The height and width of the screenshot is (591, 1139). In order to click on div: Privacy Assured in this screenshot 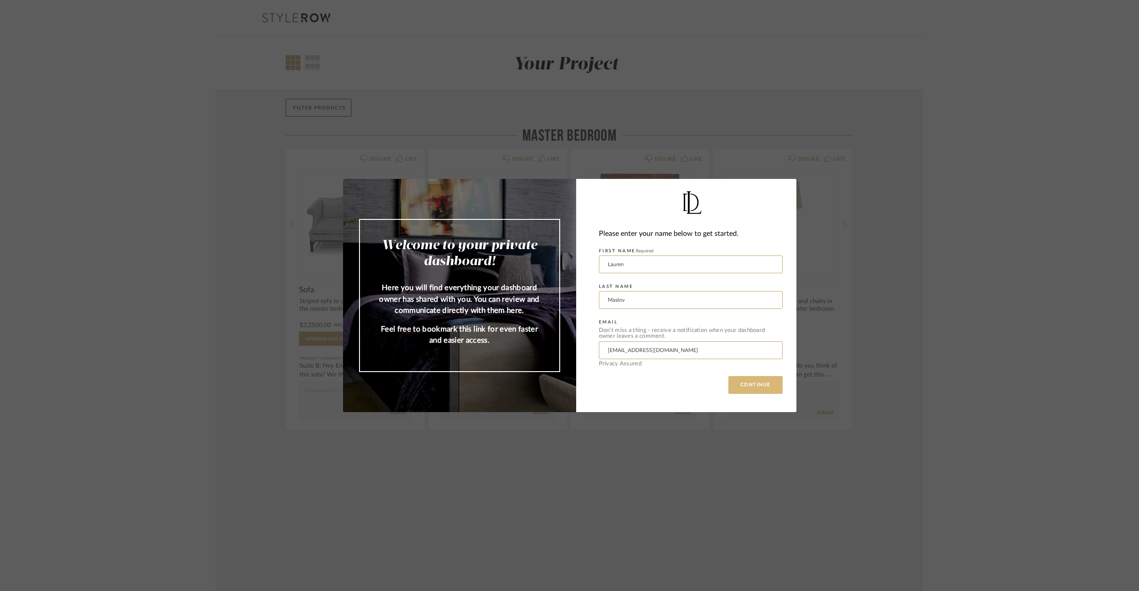, I will do `click(690, 363)`.